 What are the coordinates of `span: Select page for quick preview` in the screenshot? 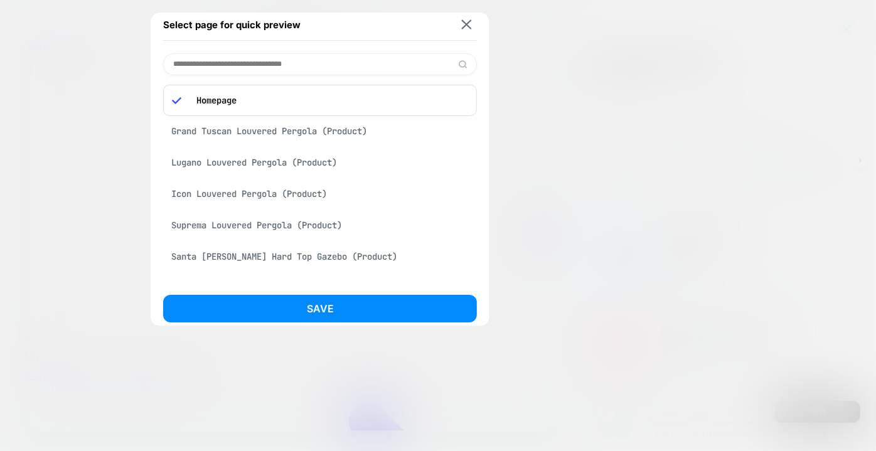 It's located at (231, 24).